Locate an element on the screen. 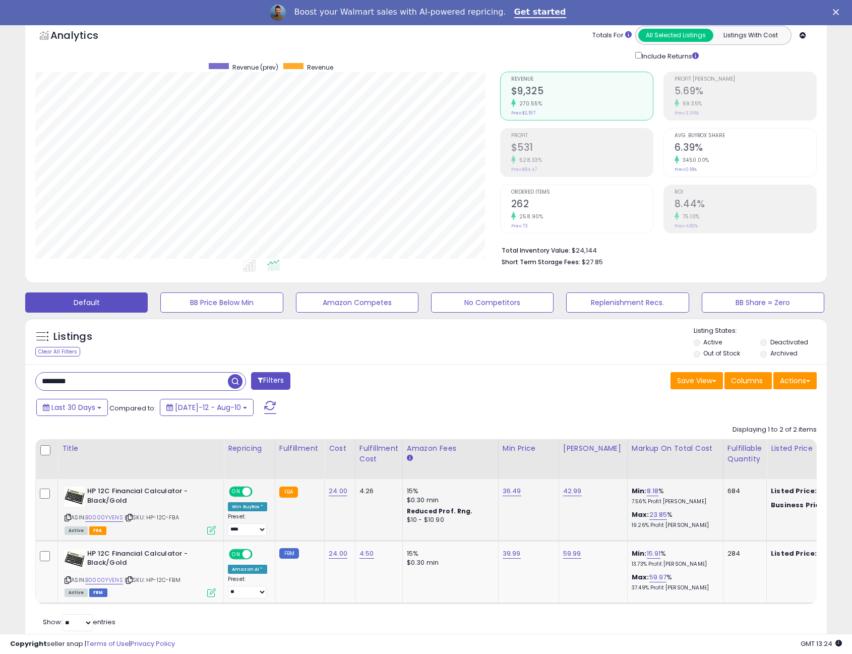 This screenshot has width=852, height=654. div: Include Returns is located at coordinates (669, 55).